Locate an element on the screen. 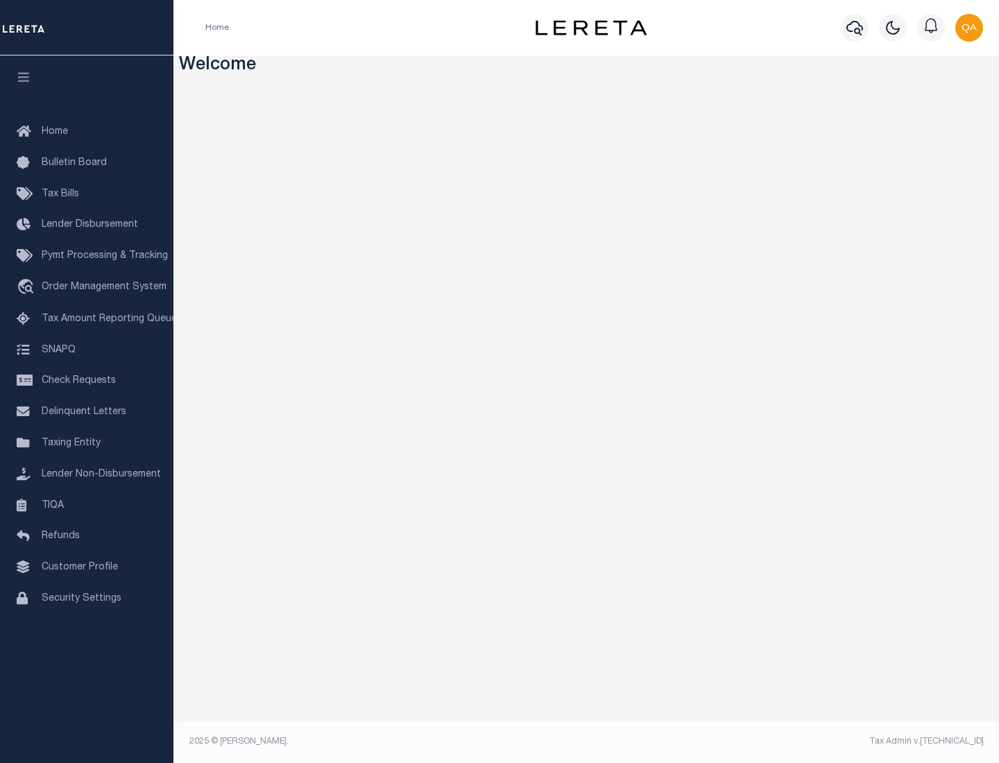  span: Refunds is located at coordinates (60, 537).